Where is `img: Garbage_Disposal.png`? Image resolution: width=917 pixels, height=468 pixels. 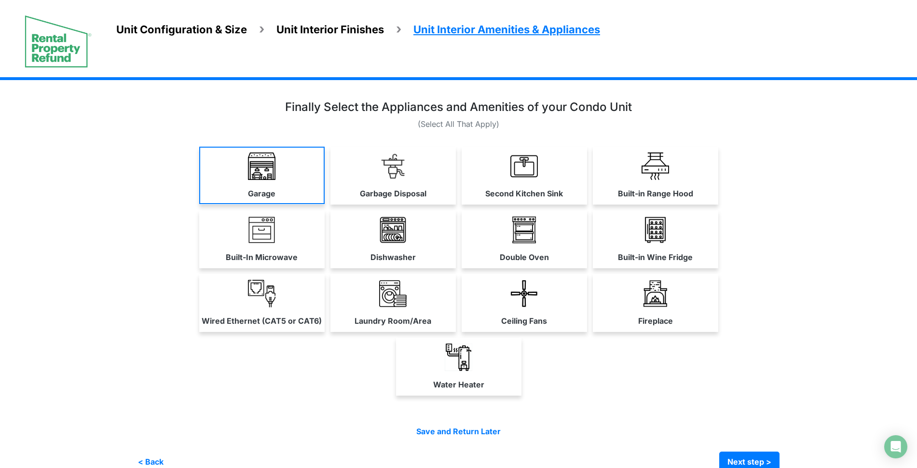 img: Garbage_Disposal.png is located at coordinates (393, 166).